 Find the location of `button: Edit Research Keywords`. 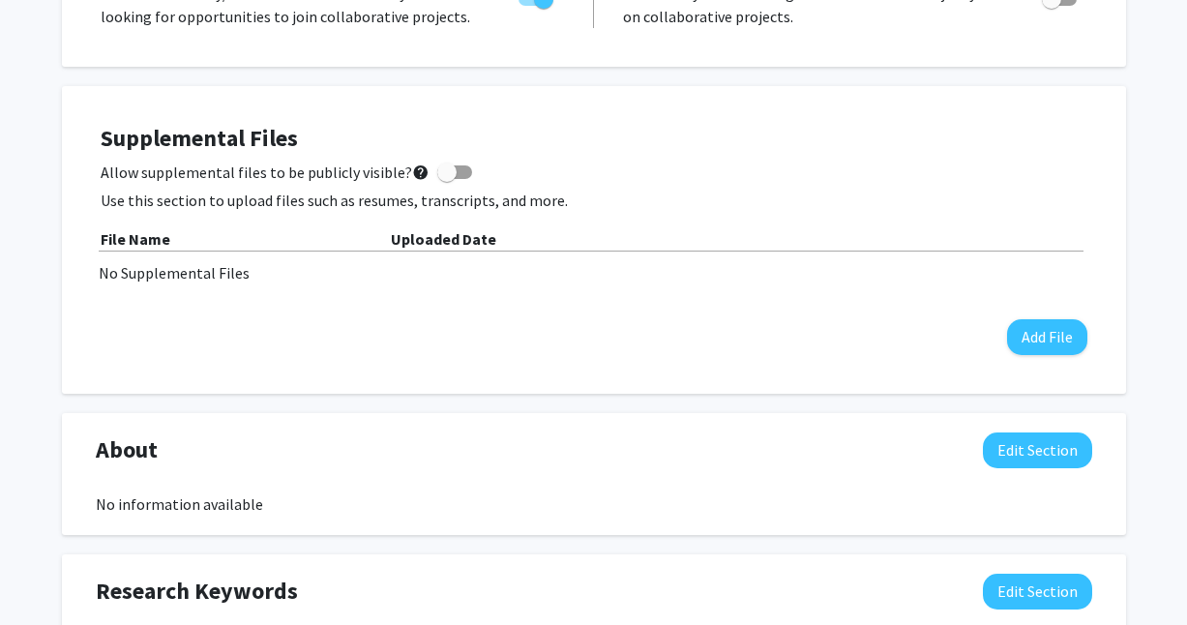

button: Edit Research Keywords is located at coordinates (1037, 591).